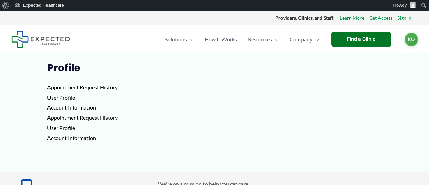  What do you see at coordinates (304, 39) in the screenshot?
I see `a: CompanyMenu Toggle` at bounding box center [304, 39].